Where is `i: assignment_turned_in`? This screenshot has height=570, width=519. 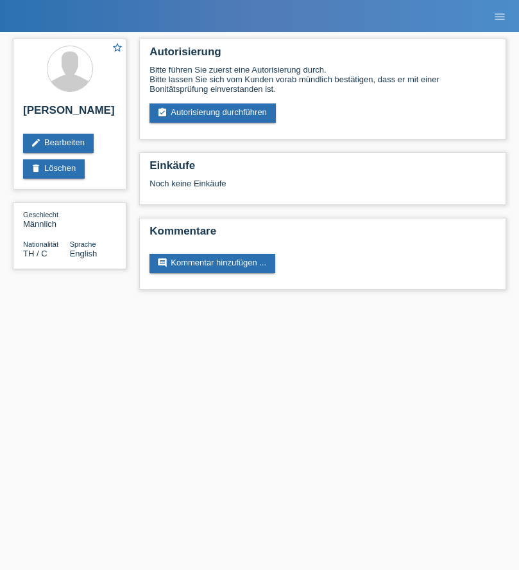 i: assignment_turned_in is located at coordinates (162, 112).